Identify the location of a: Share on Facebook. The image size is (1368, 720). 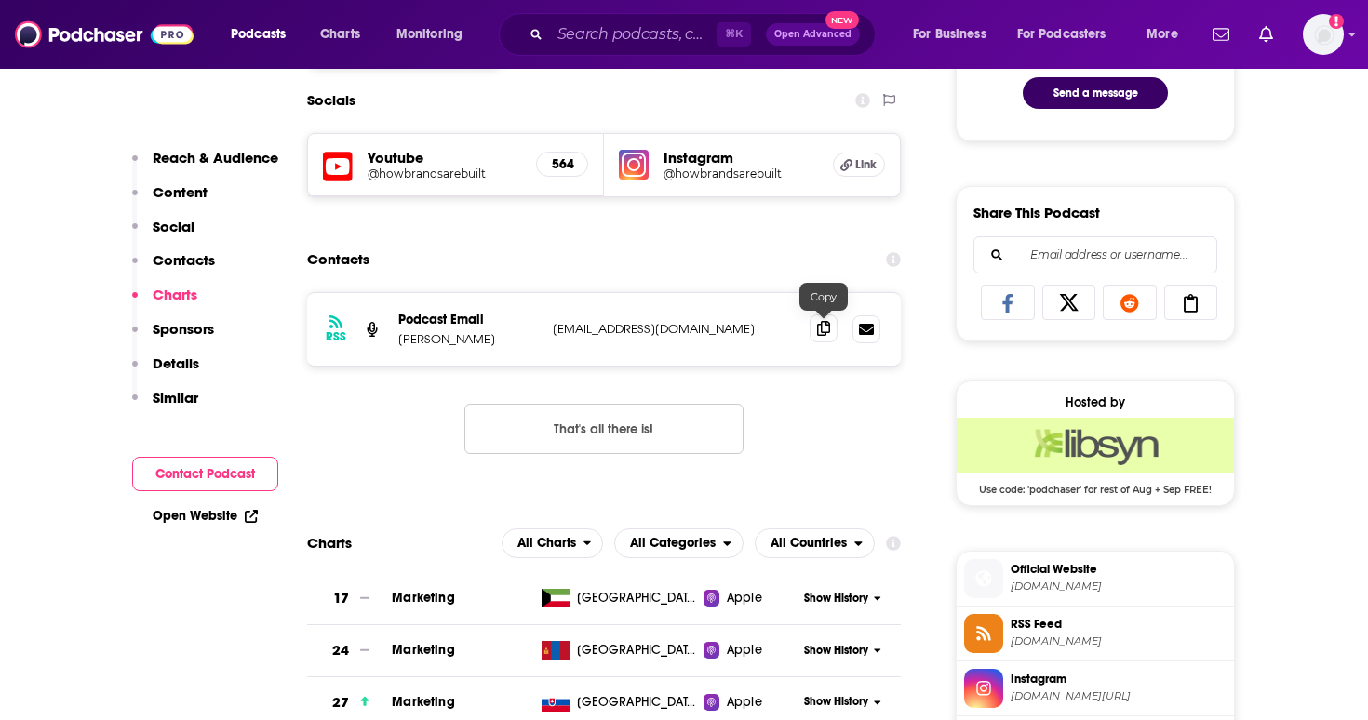
(1008, 302).